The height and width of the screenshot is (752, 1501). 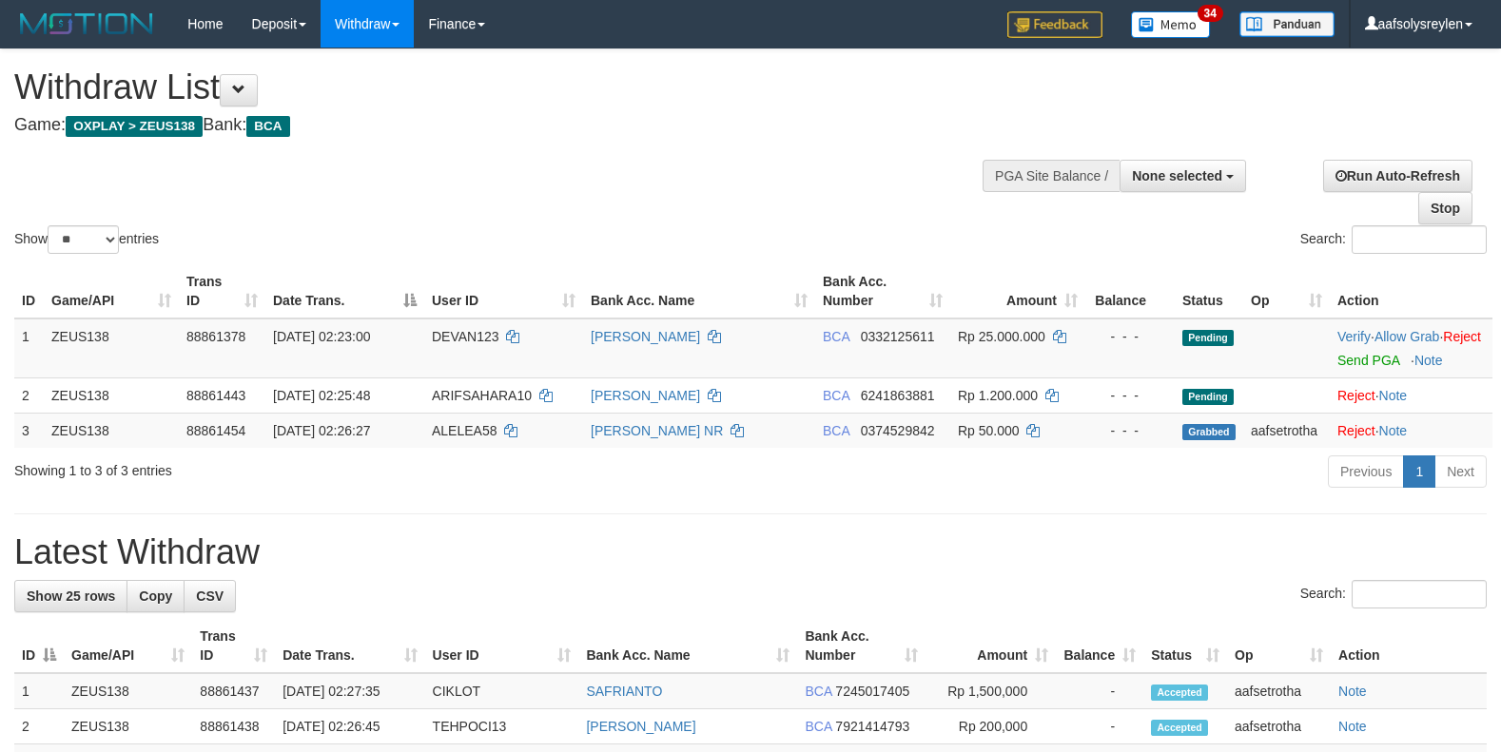 I want to click on td: Rp 1,500,000, so click(x=991, y=691).